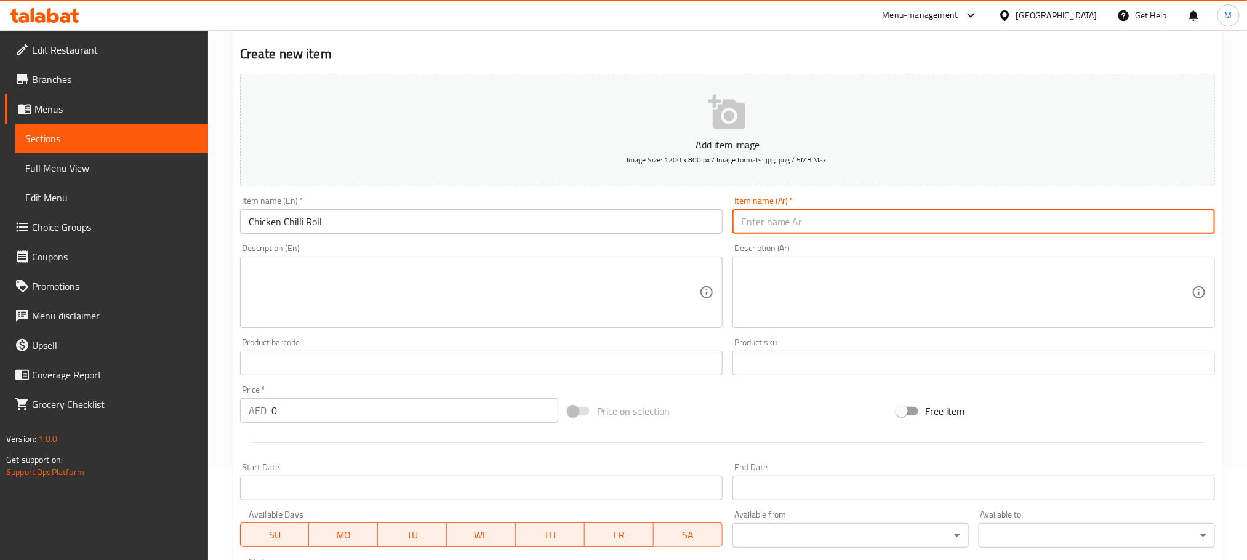 The image size is (1247, 560). Describe the element at coordinates (115, 79) in the screenshot. I see `span: Branches` at that location.